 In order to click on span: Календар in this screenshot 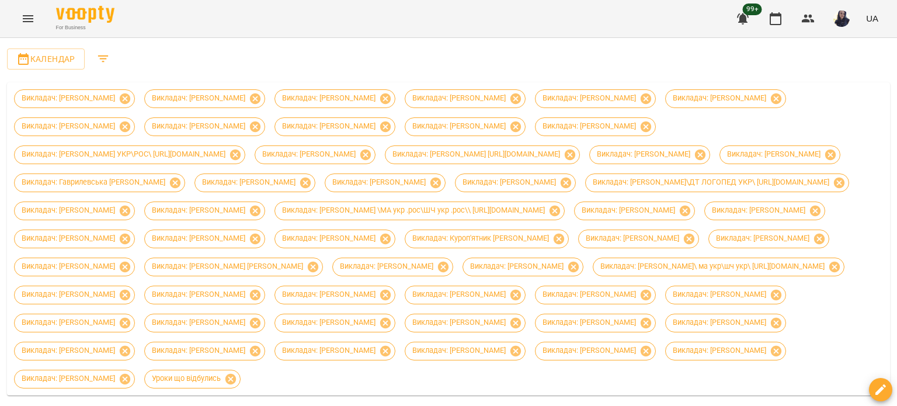, I will do `click(46, 59)`.